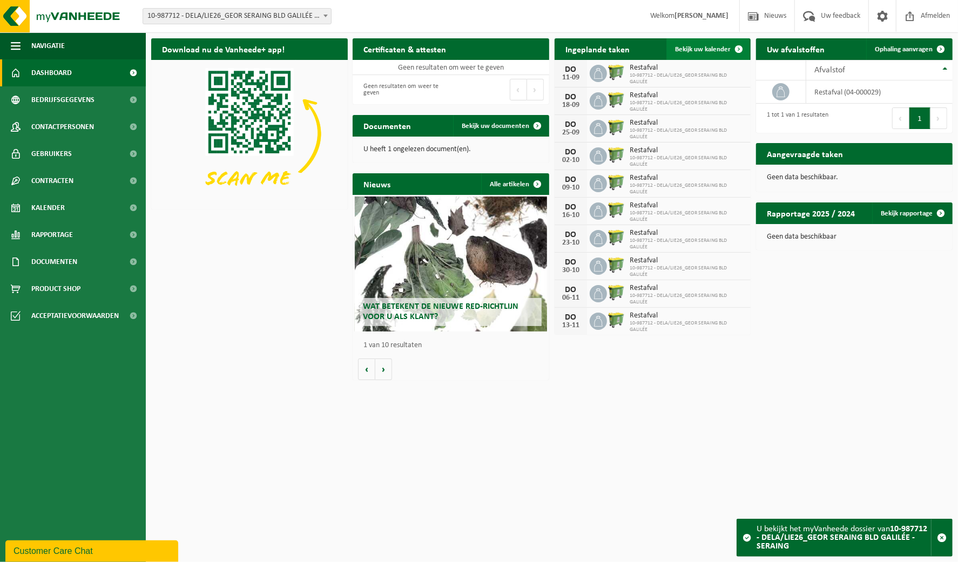  I want to click on td: Geen resultaten om weer te geven, so click(451, 67).